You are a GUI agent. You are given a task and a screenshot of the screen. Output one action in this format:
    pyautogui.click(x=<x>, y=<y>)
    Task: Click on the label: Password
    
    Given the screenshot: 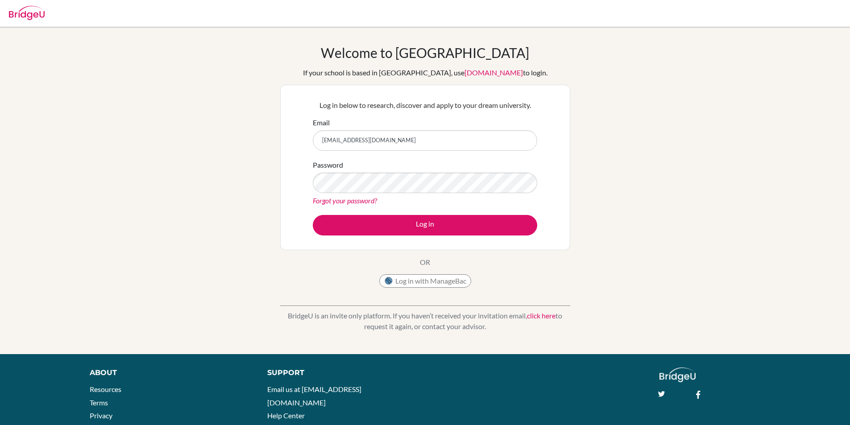 What is the action you would take?
    pyautogui.click(x=328, y=165)
    